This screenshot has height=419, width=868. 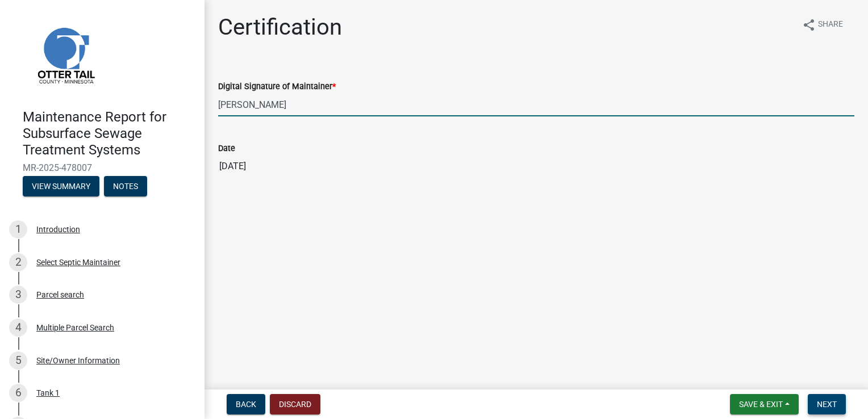 What do you see at coordinates (126, 187) in the screenshot?
I see `wm-modal-confirm: Notes` at bounding box center [126, 187].